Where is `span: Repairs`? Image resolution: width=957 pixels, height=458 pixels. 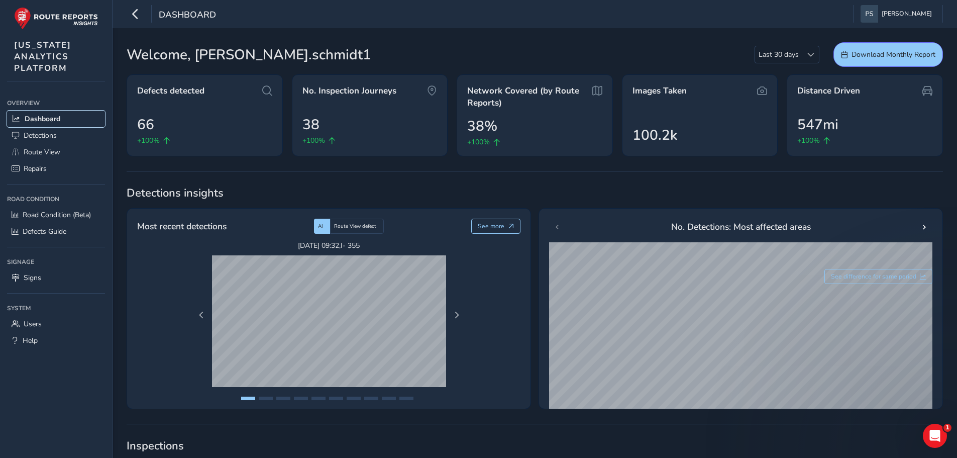 span: Repairs is located at coordinates (35, 168).